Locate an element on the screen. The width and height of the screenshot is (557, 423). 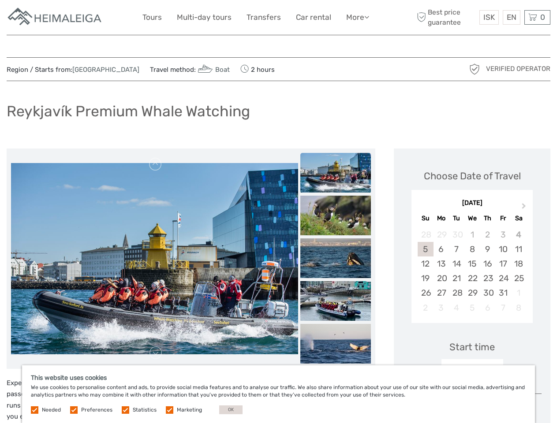
div: Not available Monday, November 3rd, 2025 is located at coordinates (441, 308).